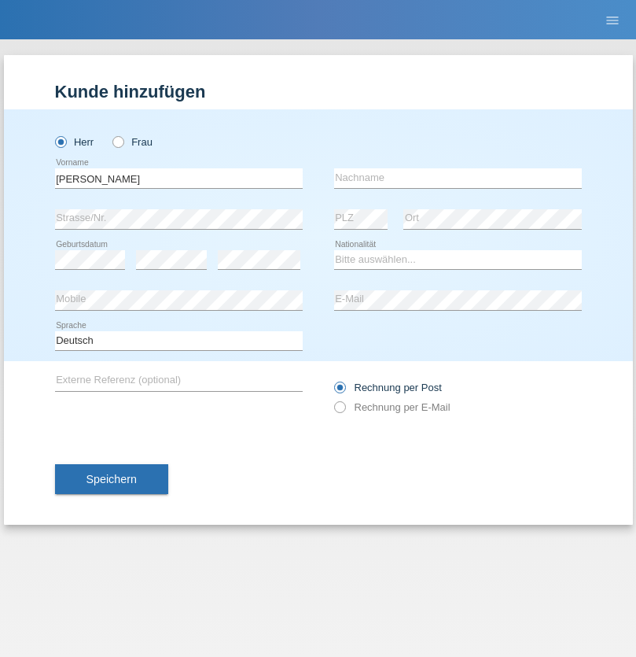 This screenshot has height=657, width=636. I want to click on label: Herr, so click(75, 142).